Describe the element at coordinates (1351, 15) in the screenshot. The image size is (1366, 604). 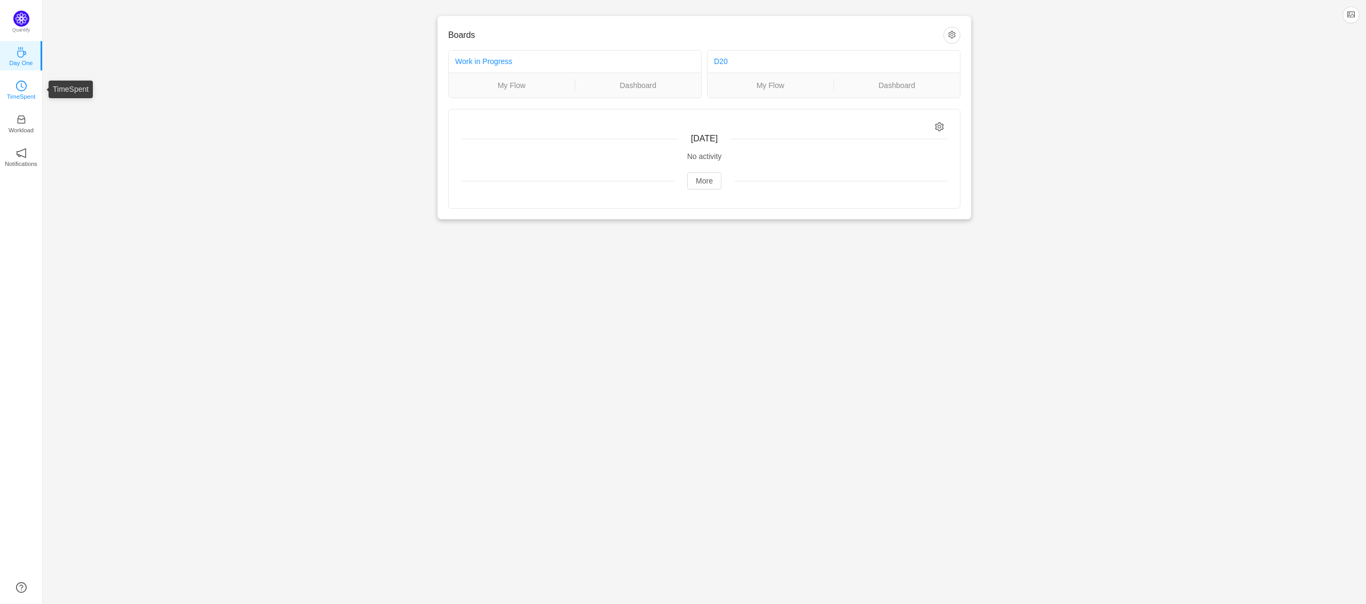
I see `button: icon: picture` at that location.